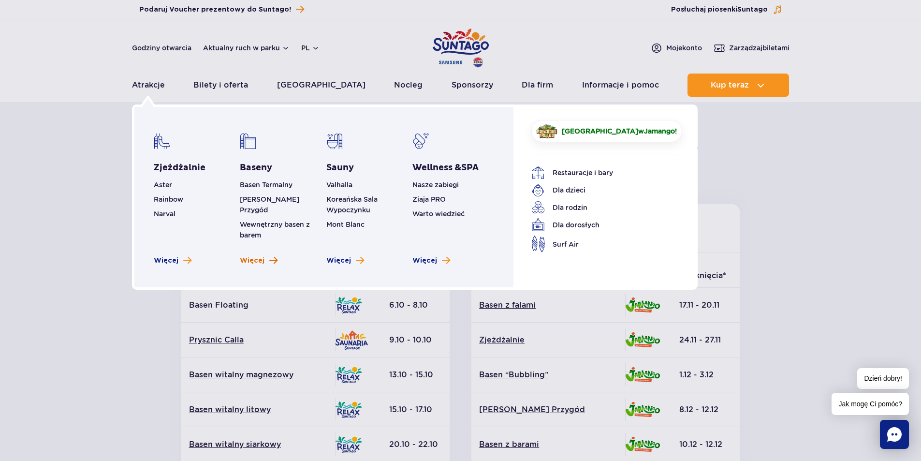 The width and height of the screenshot is (921, 461). Describe the element at coordinates (164, 214) in the screenshot. I see `a: Narval` at that location.